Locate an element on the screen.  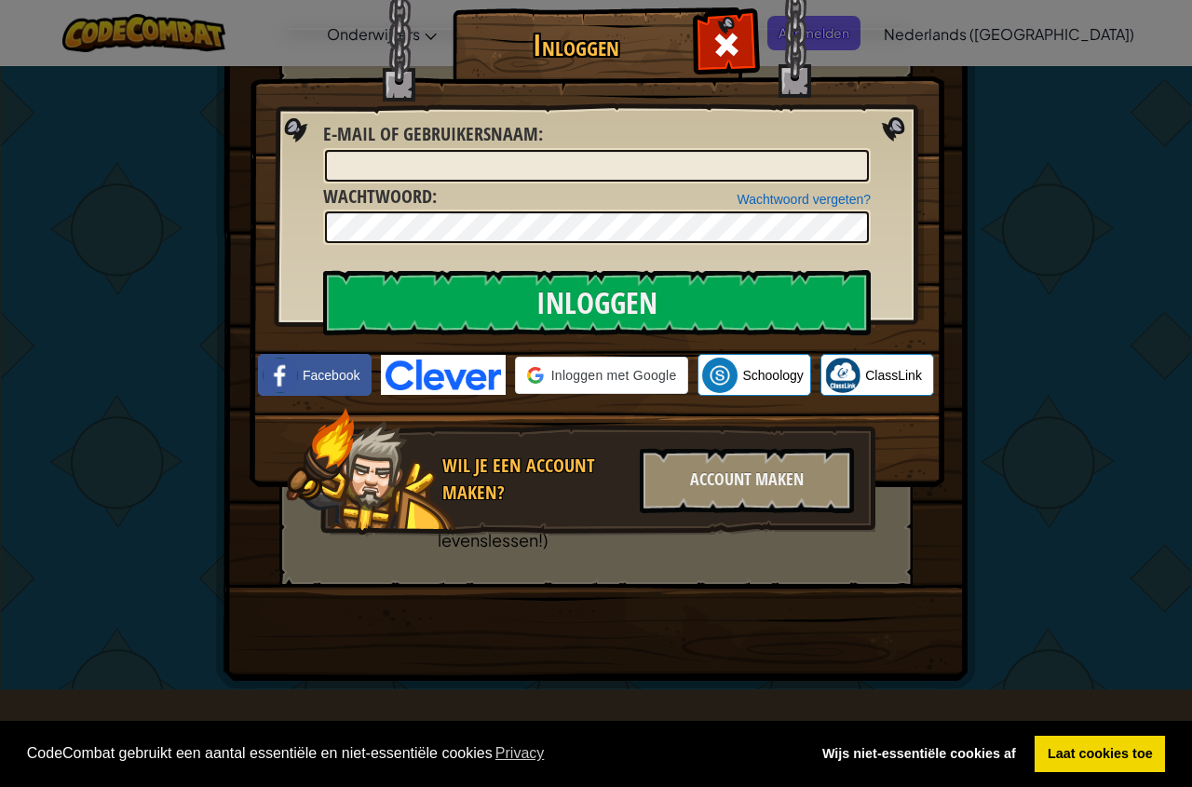
span: CodeCombat gebruikt een aantal essentiële en niet-essentiële cookies is located at coordinates (411, 754).